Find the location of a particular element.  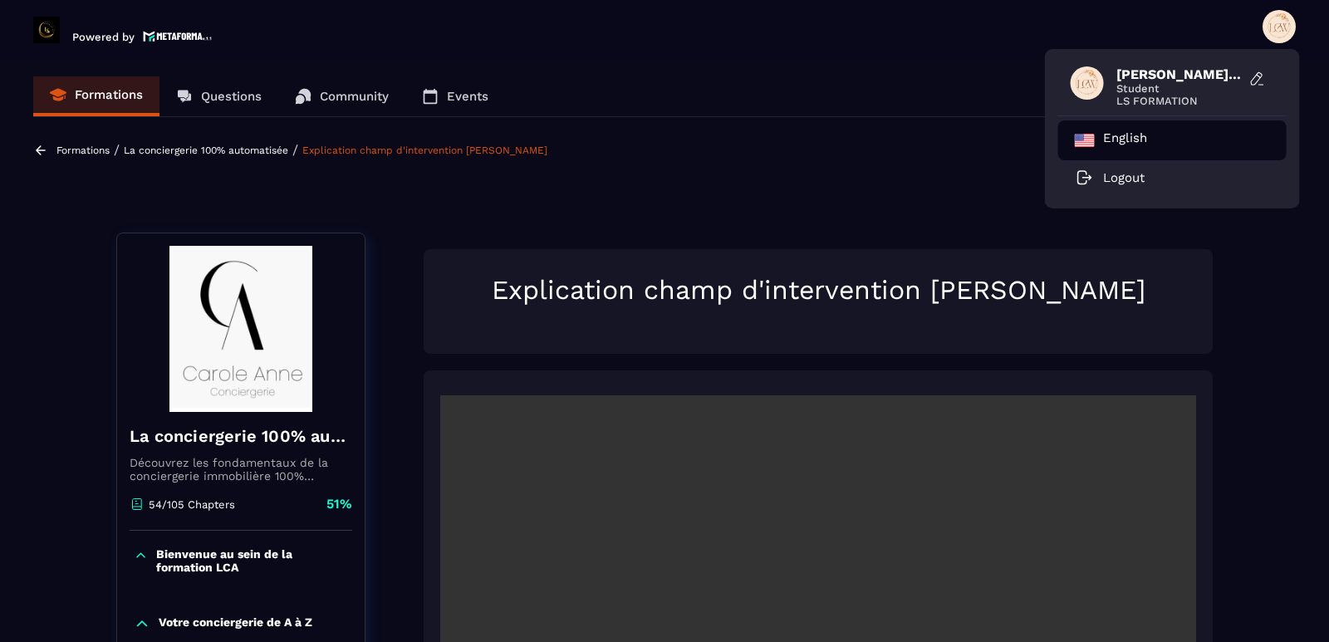

span: Student is located at coordinates (1179, 88).